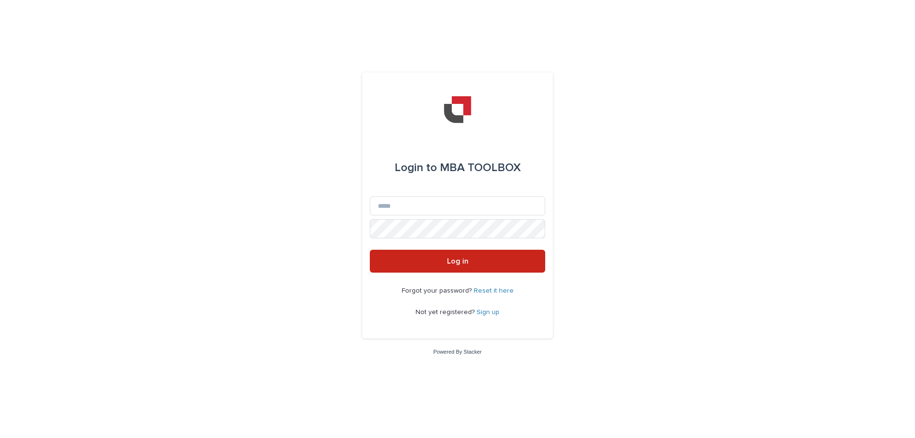 Image resolution: width=915 pixels, height=438 pixels. I want to click on span: Forgot your password?, so click(437, 291).